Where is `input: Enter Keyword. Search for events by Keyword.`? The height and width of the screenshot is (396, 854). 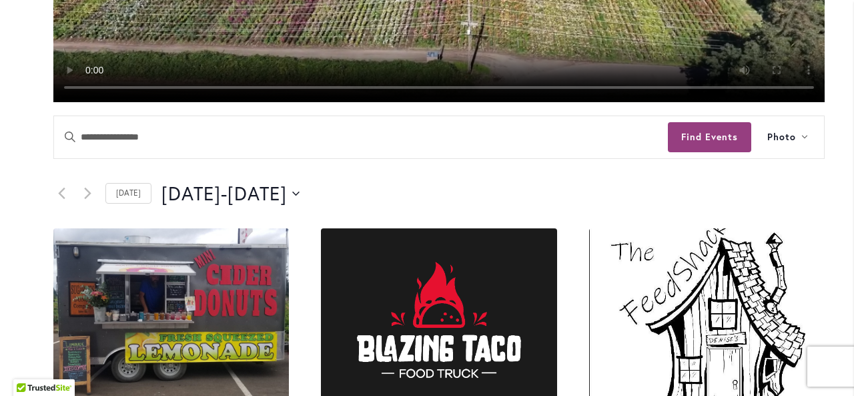 input: Enter Keyword. Search for events by Keyword. is located at coordinates (361, 137).